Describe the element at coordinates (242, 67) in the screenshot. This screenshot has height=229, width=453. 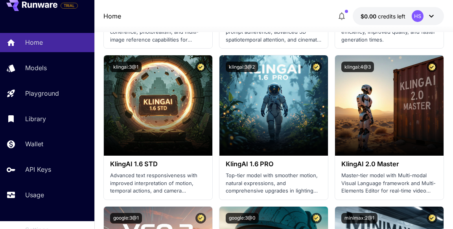
I see `button: klingai:3@2` at that location.